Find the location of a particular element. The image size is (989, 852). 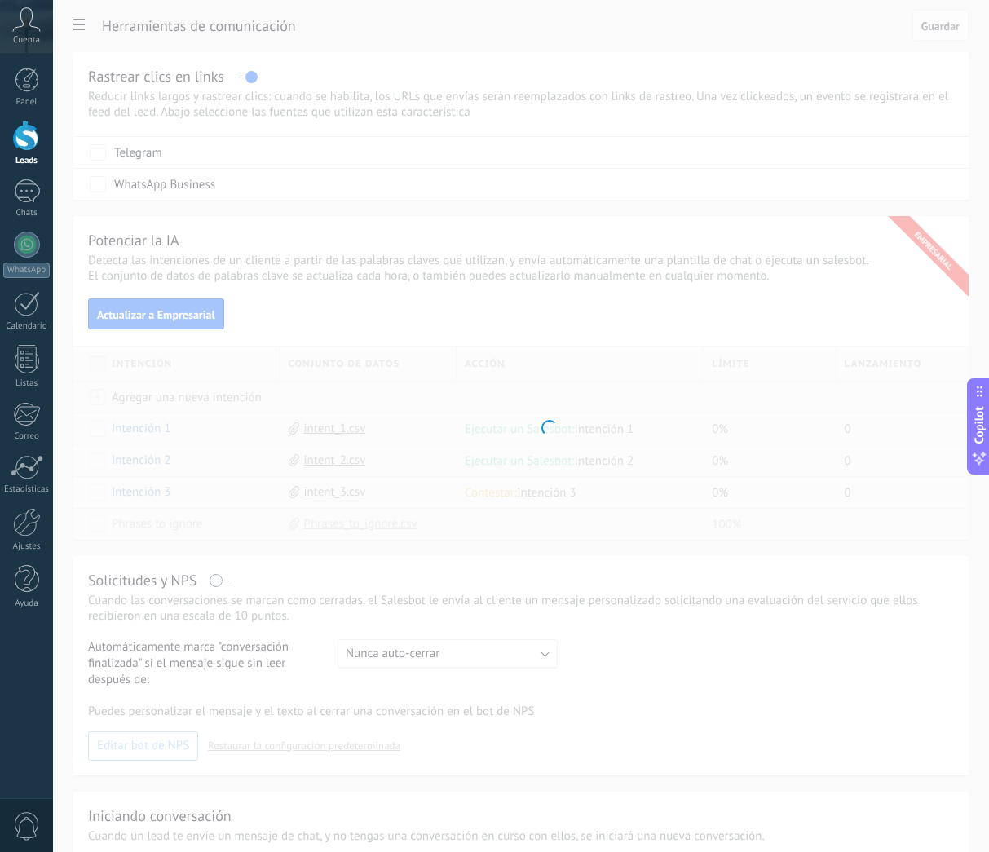

div: Listas is located at coordinates (27, 383).